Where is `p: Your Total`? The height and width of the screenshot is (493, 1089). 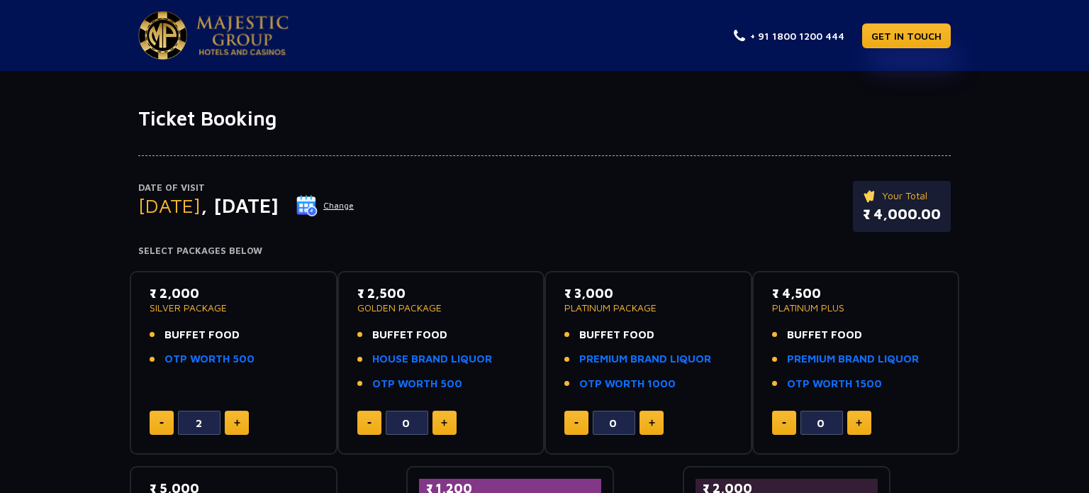 p: Your Total is located at coordinates (902, 196).